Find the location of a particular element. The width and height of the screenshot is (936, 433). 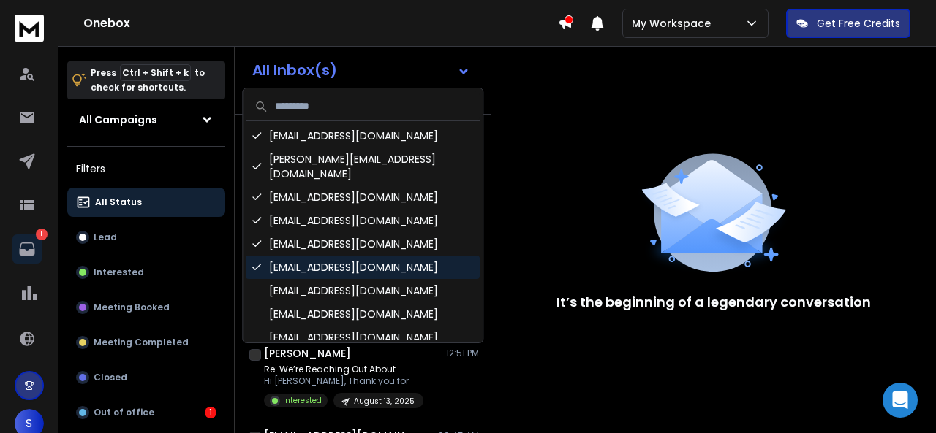

p: Press to check for shortcuts. is located at coordinates (148, 80).